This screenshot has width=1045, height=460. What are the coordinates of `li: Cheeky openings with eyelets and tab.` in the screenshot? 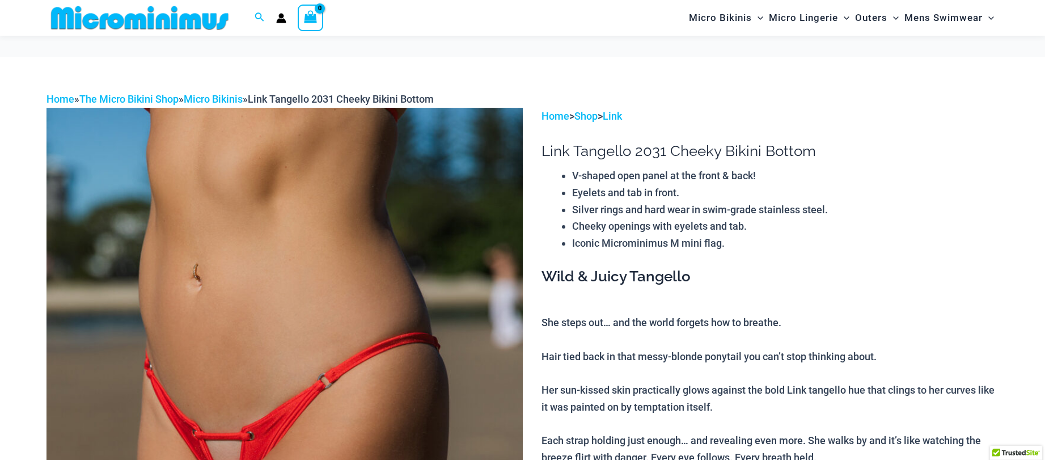 It's located at (785, 226).